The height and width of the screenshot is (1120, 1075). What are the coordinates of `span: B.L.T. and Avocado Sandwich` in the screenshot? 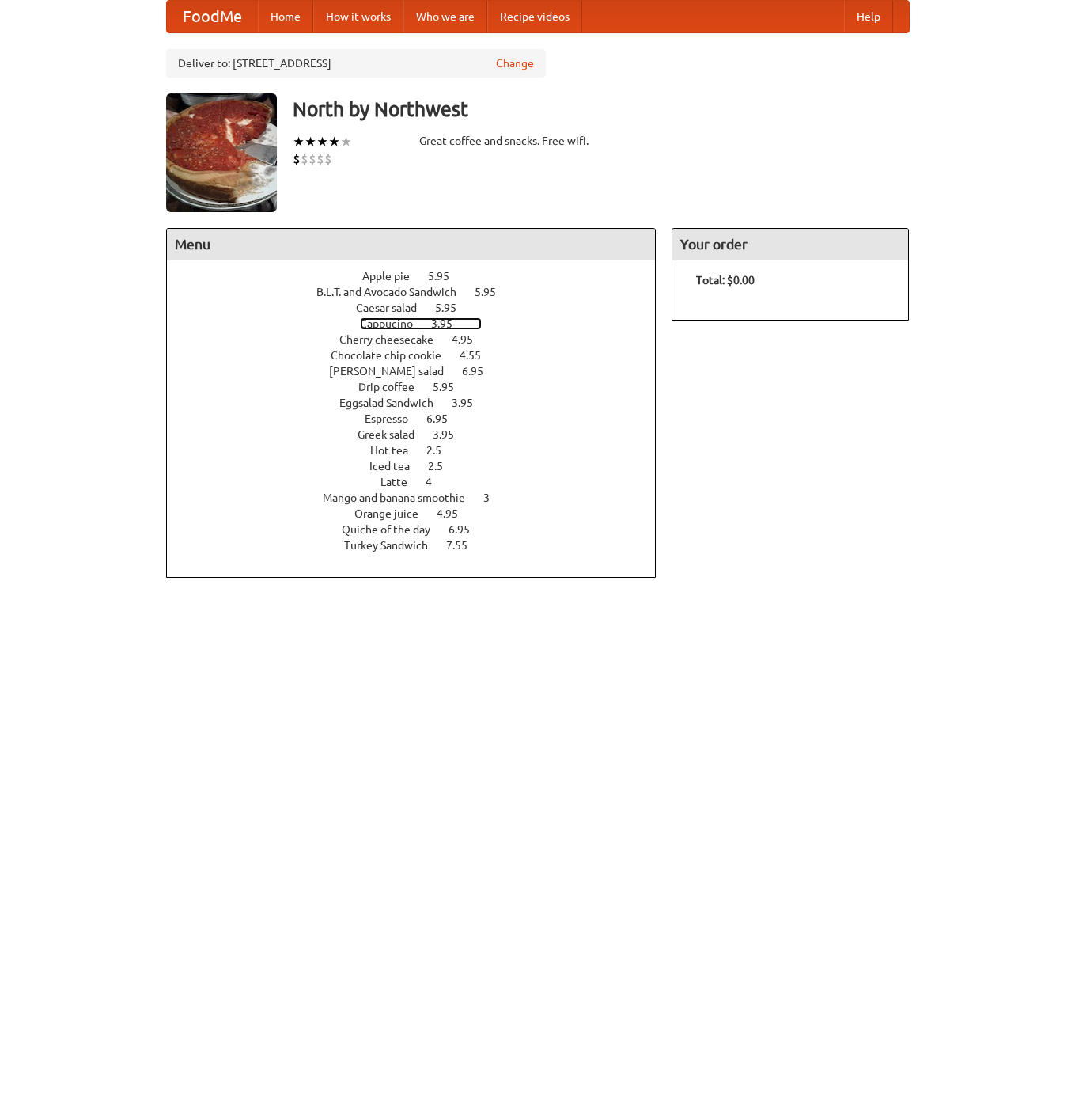 It's located at (394, 292).